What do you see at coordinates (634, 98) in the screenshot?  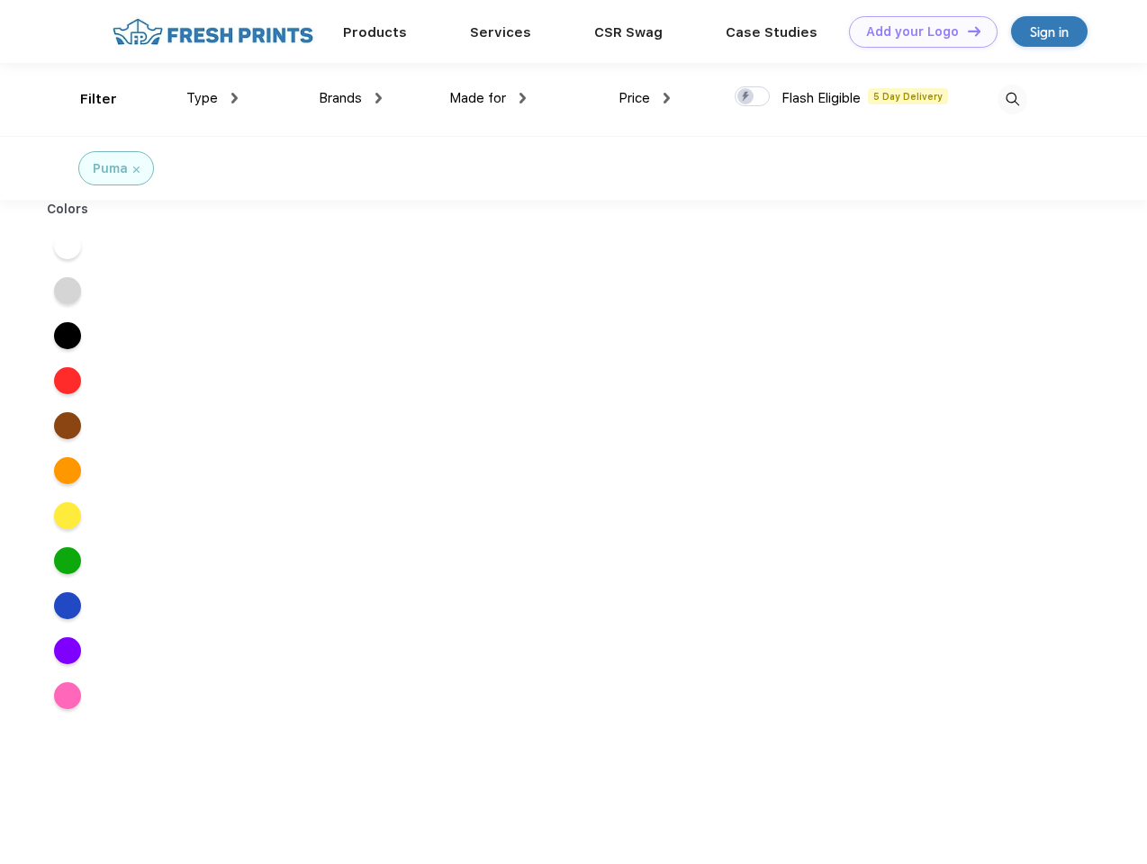 I see `span: Price` at bounding box center [634, 98].